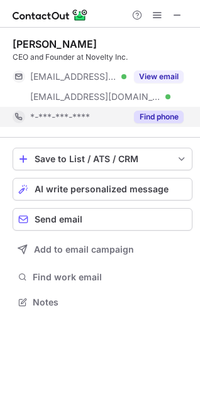 The image size is (200, 401). I want to click on span: AI write personalized message, so click(101, 189).